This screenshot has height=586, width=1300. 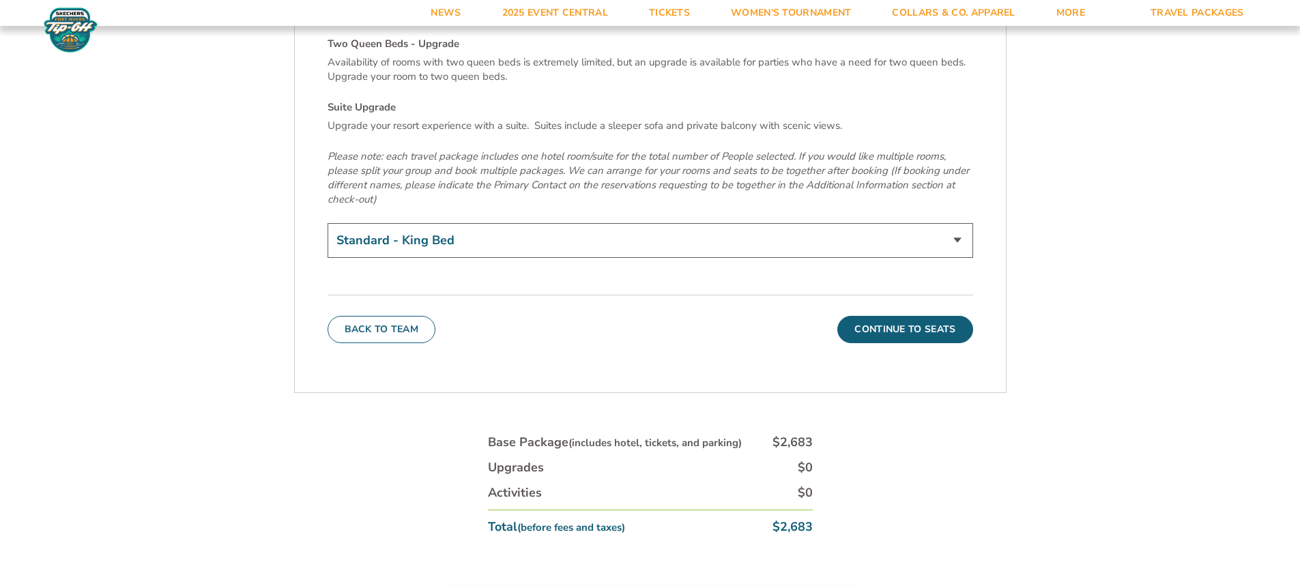 I want to click on p: Upgrade your resort experience with a suite. Suites include a sleeper sofa and private balcony wi..., so click(x=651, y=126).